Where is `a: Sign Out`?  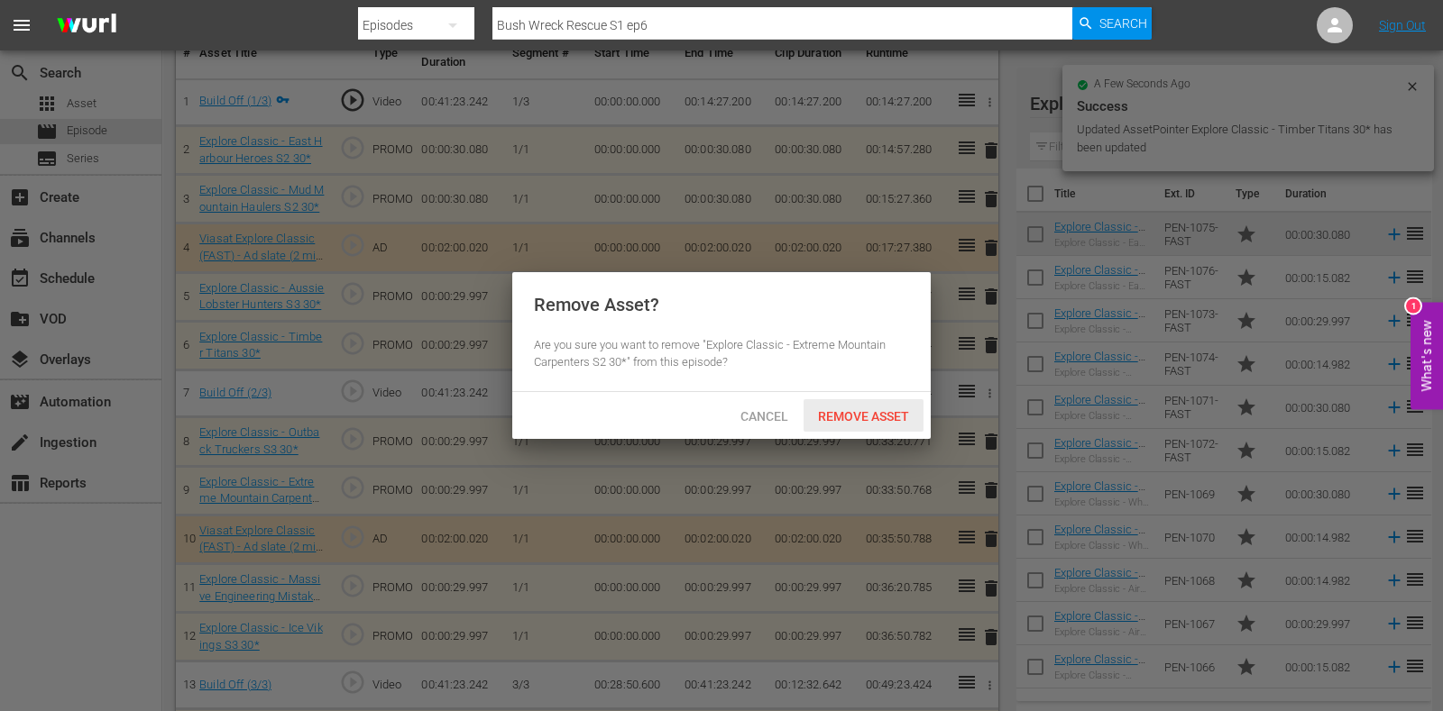
a: Sign Out is located at coordinates (1402, 25).